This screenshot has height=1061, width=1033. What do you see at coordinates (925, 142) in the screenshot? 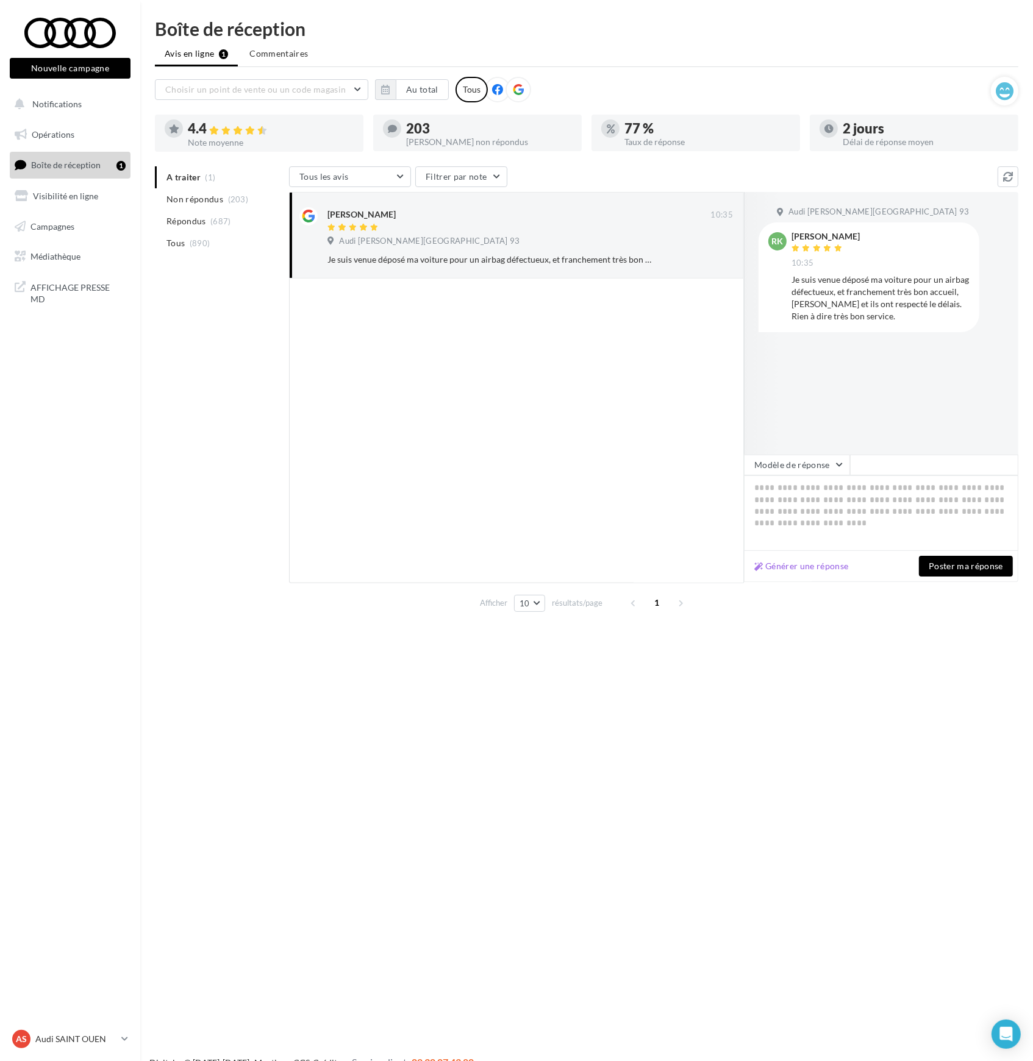
I see `div: Délai de réponse moyen` at bounding box center [925, 142].